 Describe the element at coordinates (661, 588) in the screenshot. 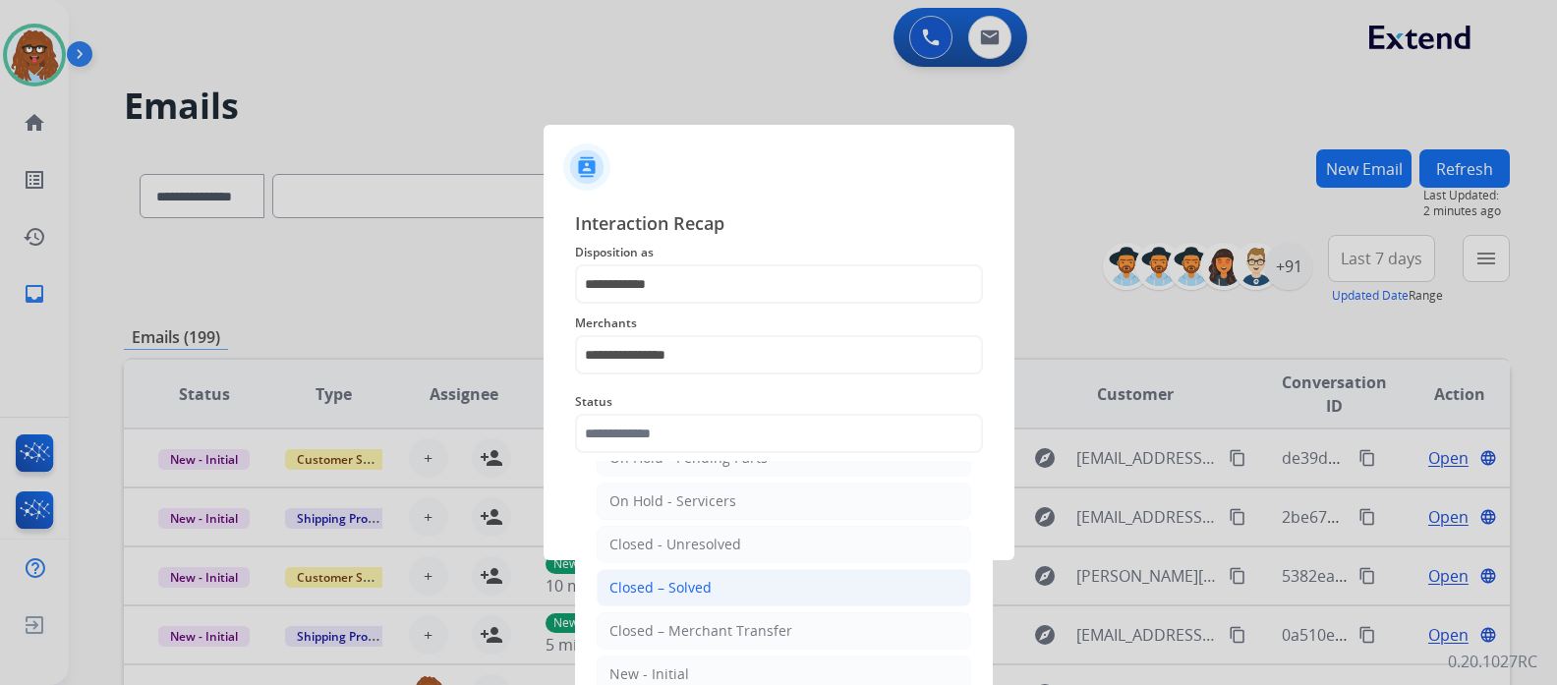

I see `div: Closed – Solved` at that location.